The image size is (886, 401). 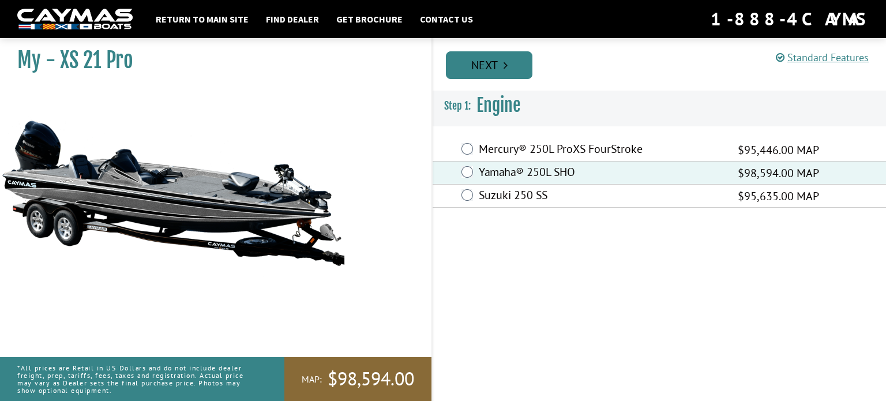 What do you see at coordinates (446, 19) in the screenshot?
I see `a: Contact Us` at bounding box center [446, 19].